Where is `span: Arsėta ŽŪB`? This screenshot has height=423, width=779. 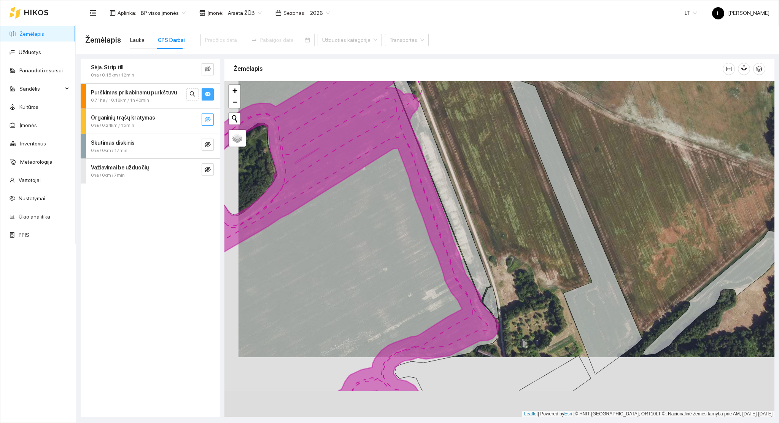
span: Arsėta ŽŪB is located at coordinates (245, 13).